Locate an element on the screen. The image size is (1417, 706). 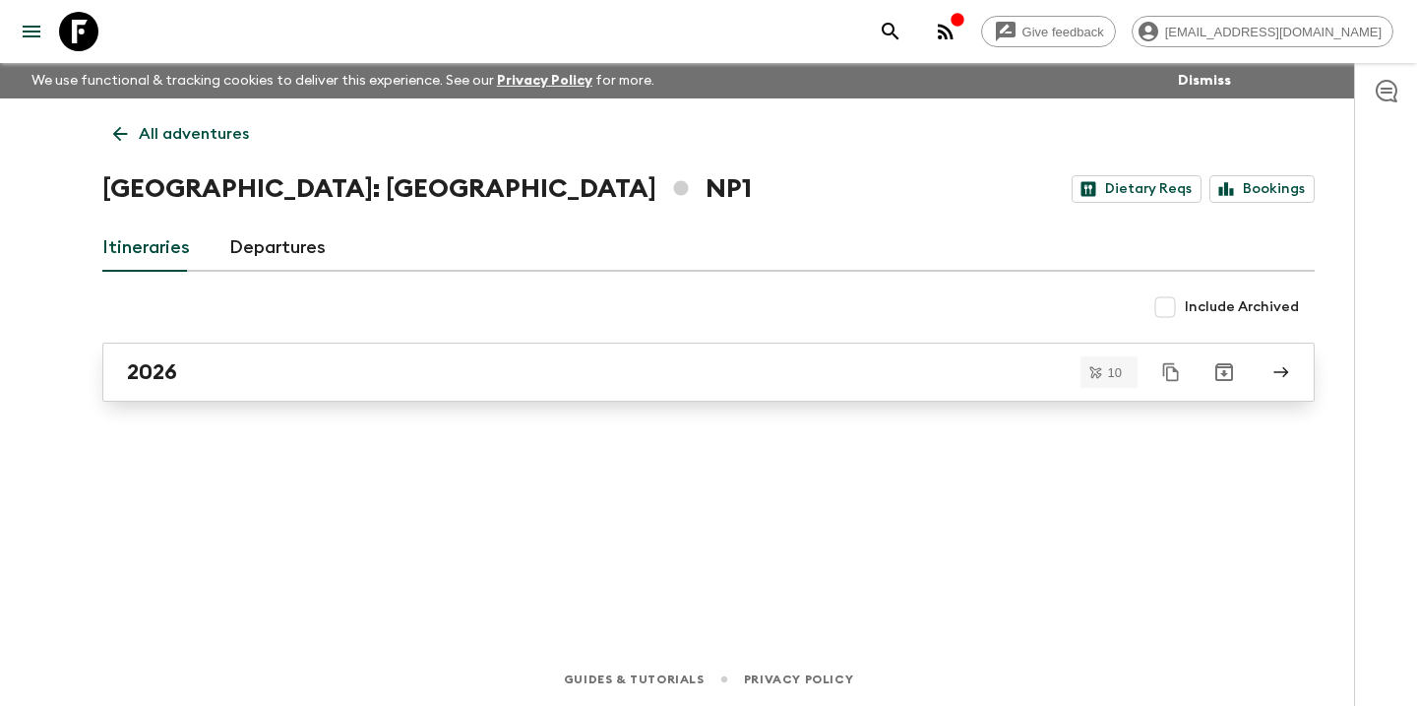
a: Itineraries is located at coordinates (146, 248).